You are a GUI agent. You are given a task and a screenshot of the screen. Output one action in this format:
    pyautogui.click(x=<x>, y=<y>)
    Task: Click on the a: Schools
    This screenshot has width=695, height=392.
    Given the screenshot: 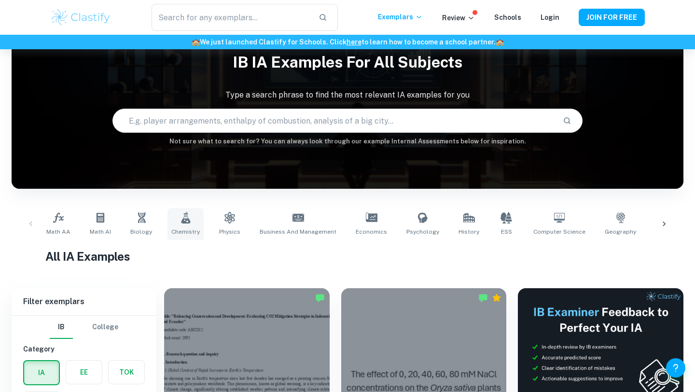 What is the action you would take?
    pyautogui.click(x=508, y=17)
    